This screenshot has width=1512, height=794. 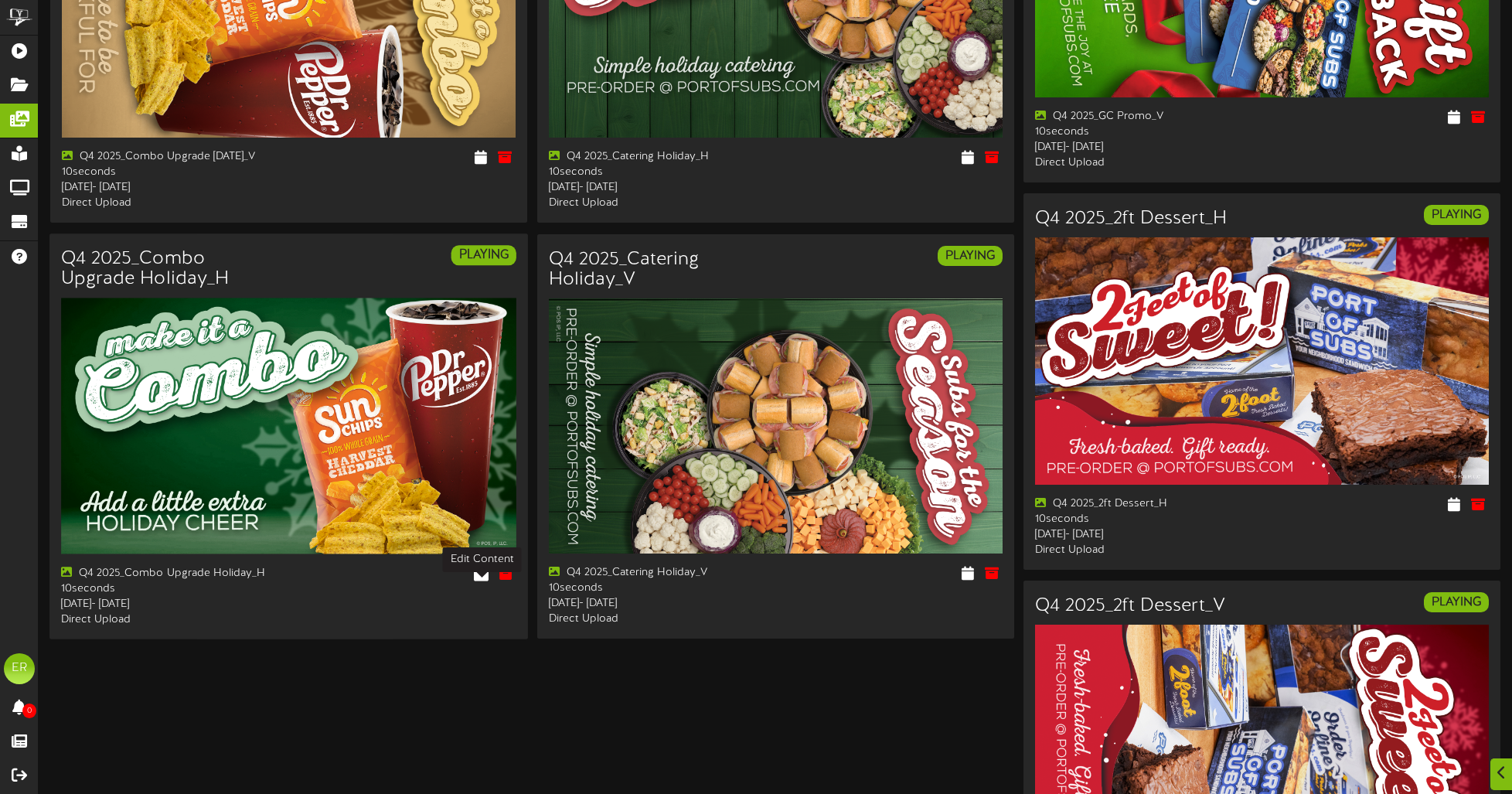 What do you see at coordinates (1262, 361) in the screenshot?
I see `img: 1e43e282-5799-4fa7-90cc-096d02bfffb6.png` at bounding box center [1262, 361].